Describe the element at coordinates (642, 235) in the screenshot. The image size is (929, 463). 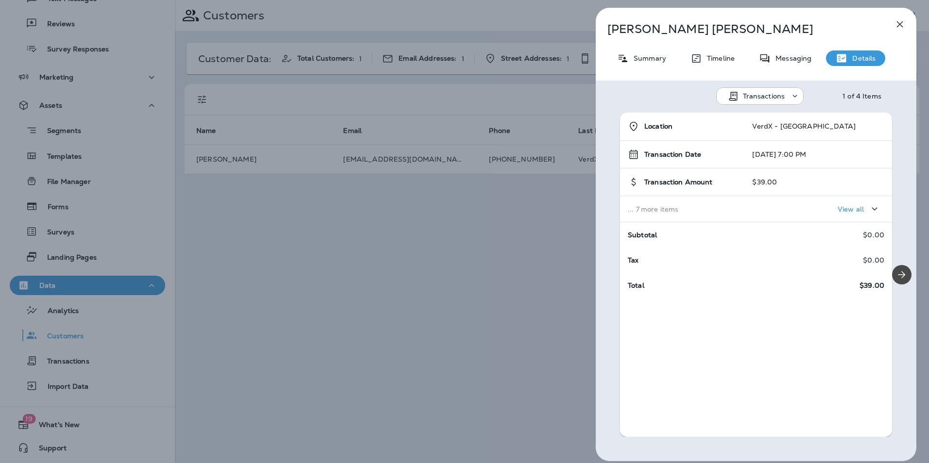
I see `span: Subtotal` at that location.